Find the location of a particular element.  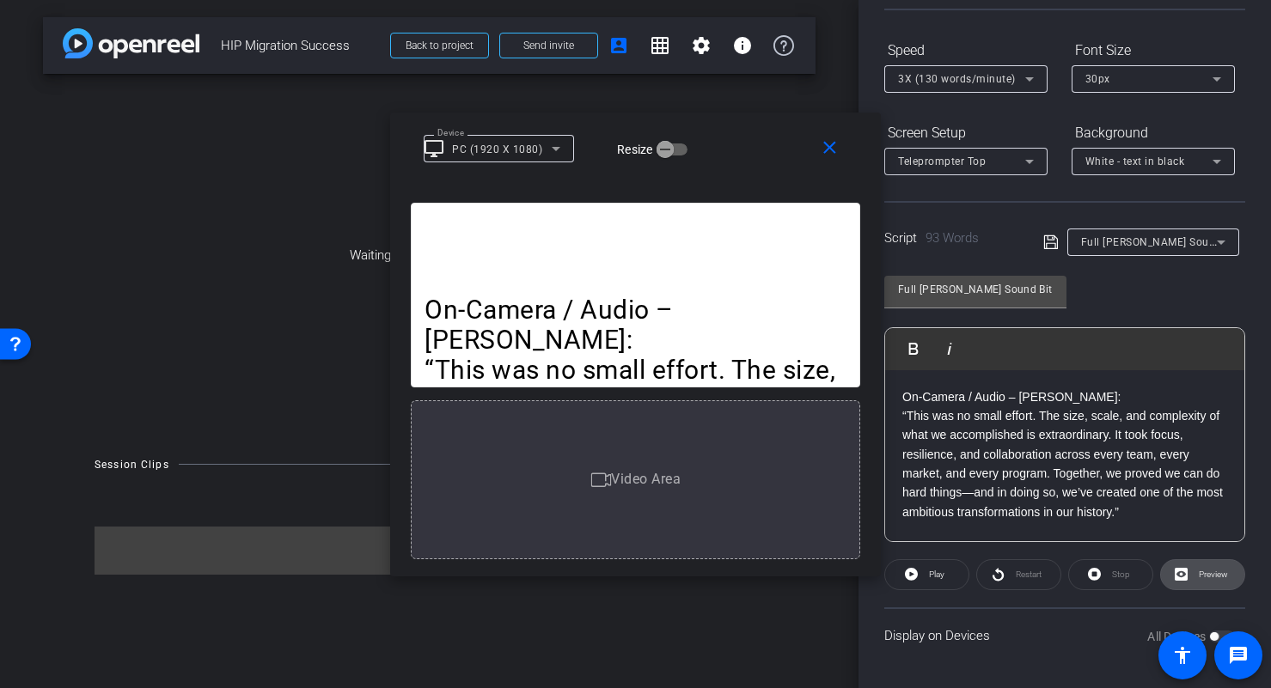

span: Teleprompter Top is located at coordinates (942, 162).